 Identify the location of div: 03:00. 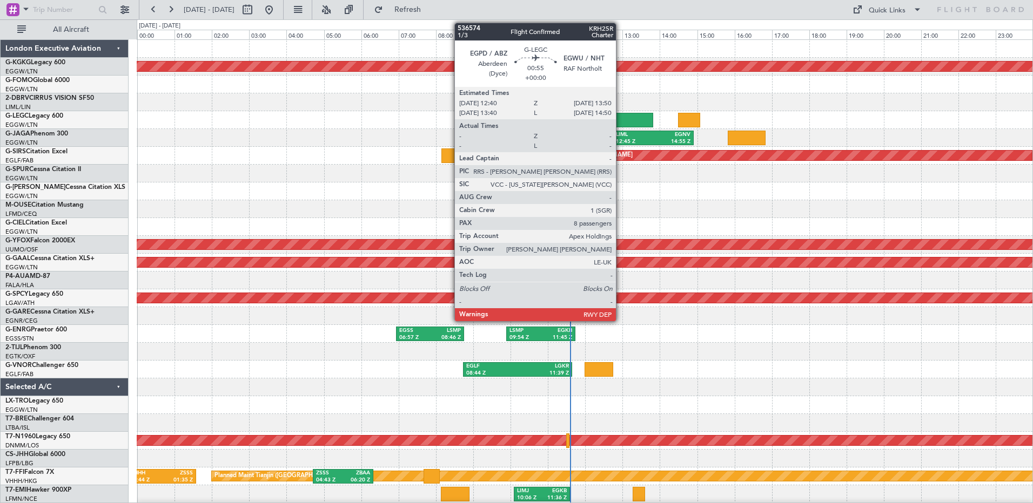
(267, 35).